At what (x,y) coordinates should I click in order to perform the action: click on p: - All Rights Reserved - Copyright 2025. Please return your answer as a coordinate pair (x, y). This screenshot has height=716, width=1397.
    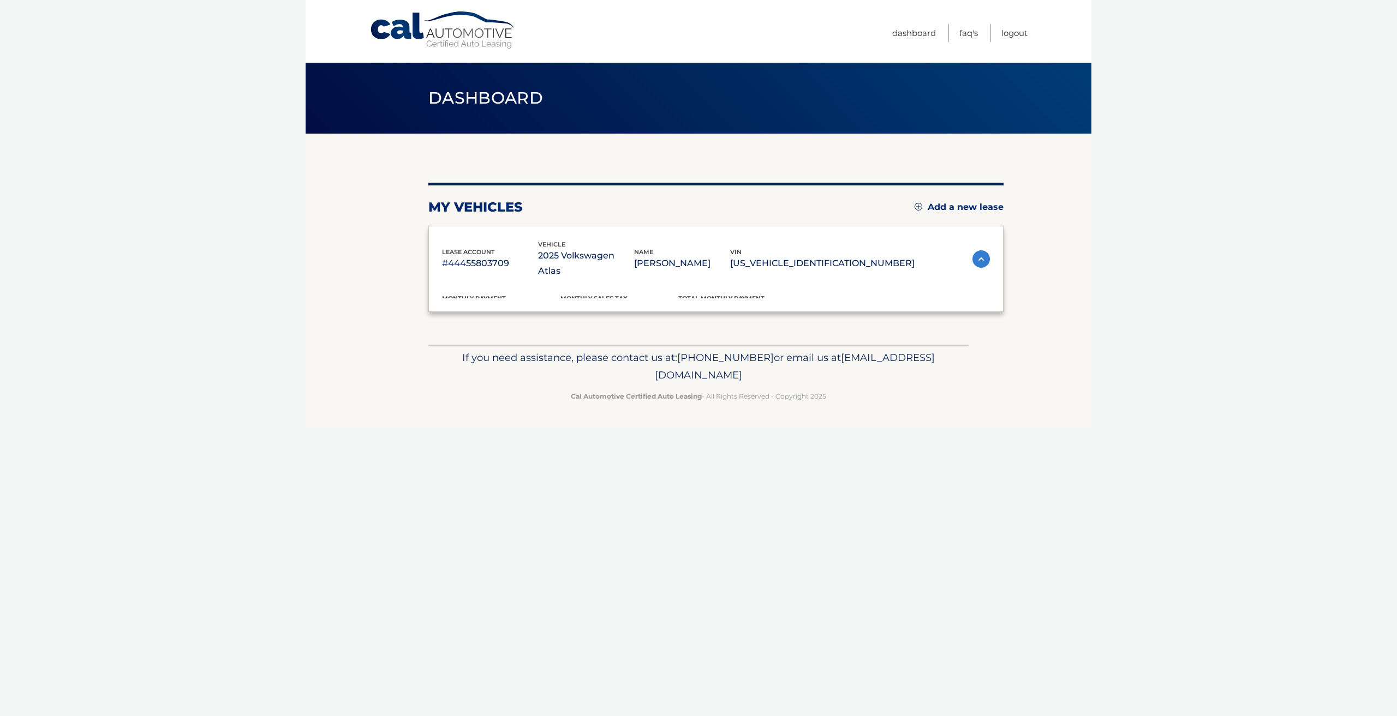
    Looking at the image, I should click on (698, 396).